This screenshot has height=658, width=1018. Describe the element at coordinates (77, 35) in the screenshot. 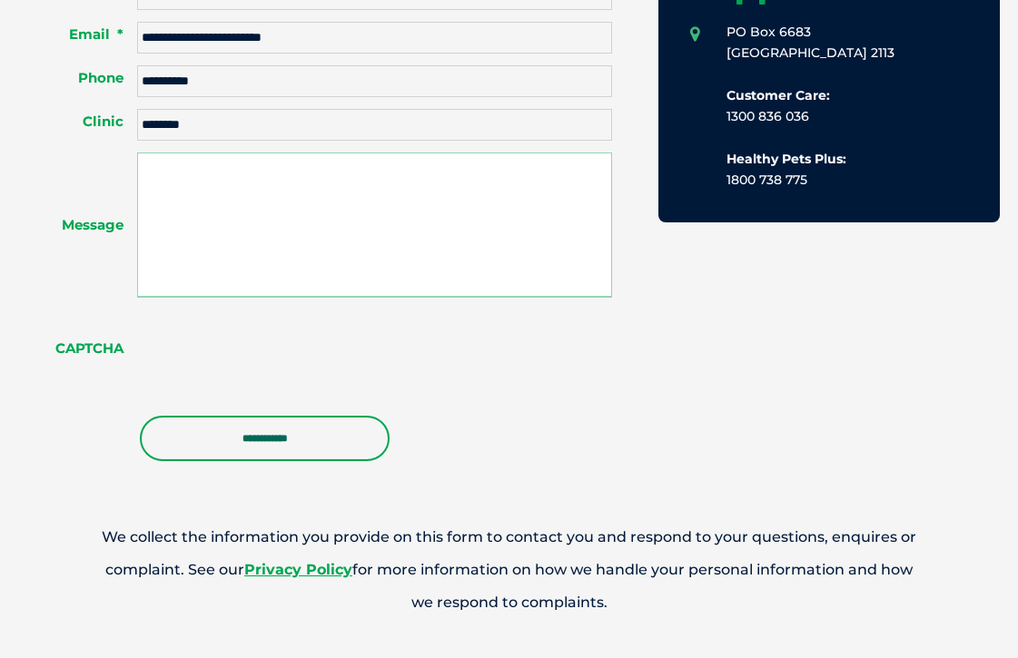

I see `label: Email` at that location.